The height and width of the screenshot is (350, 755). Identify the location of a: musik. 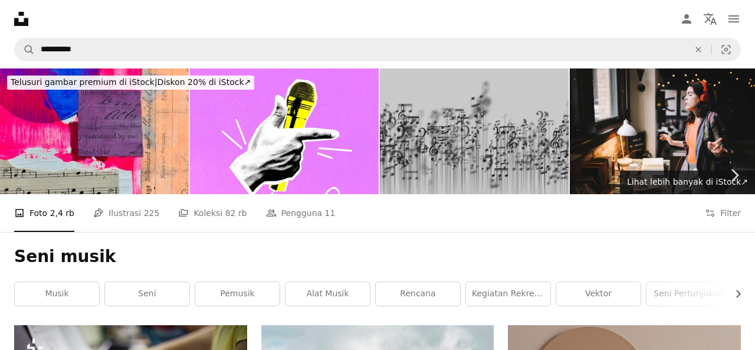
(57, 294).